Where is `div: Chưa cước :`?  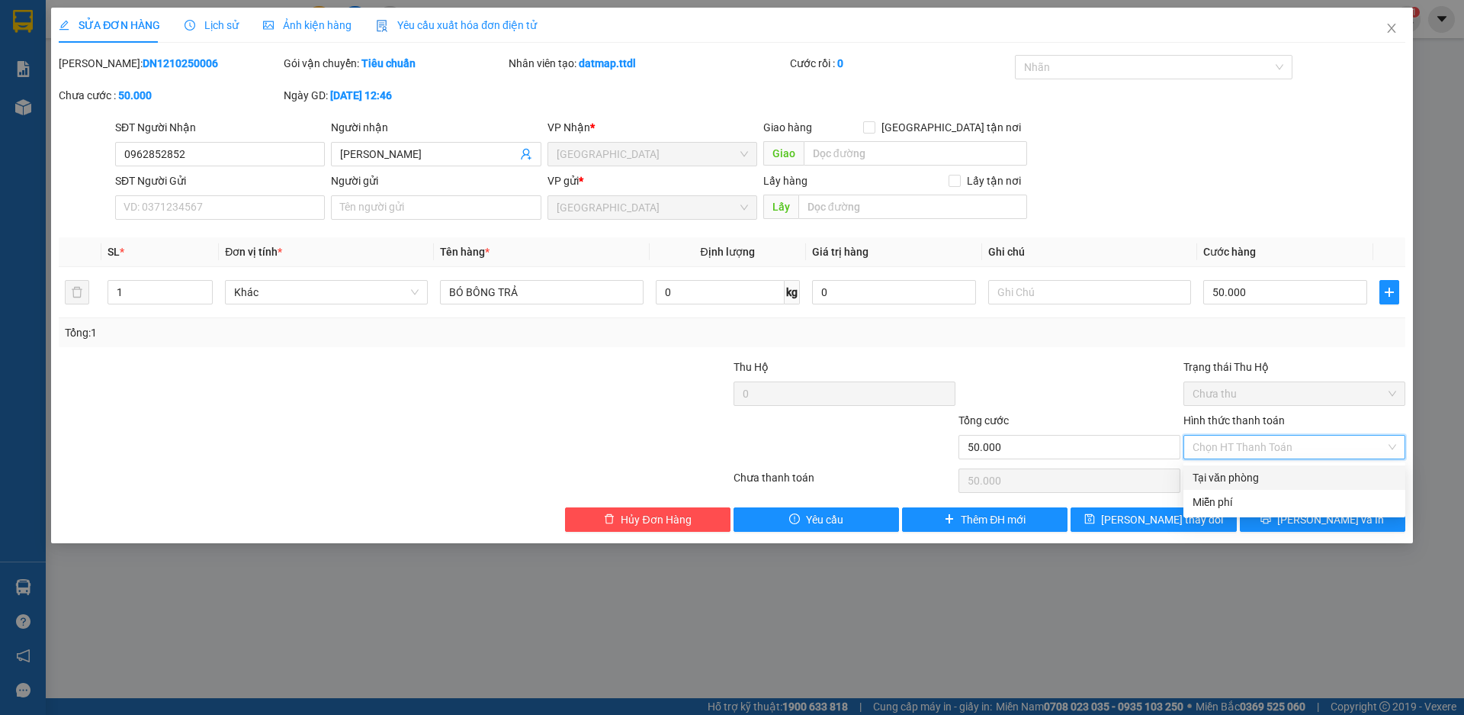 div: Chưa cước : is located at coordinates (169, 95).